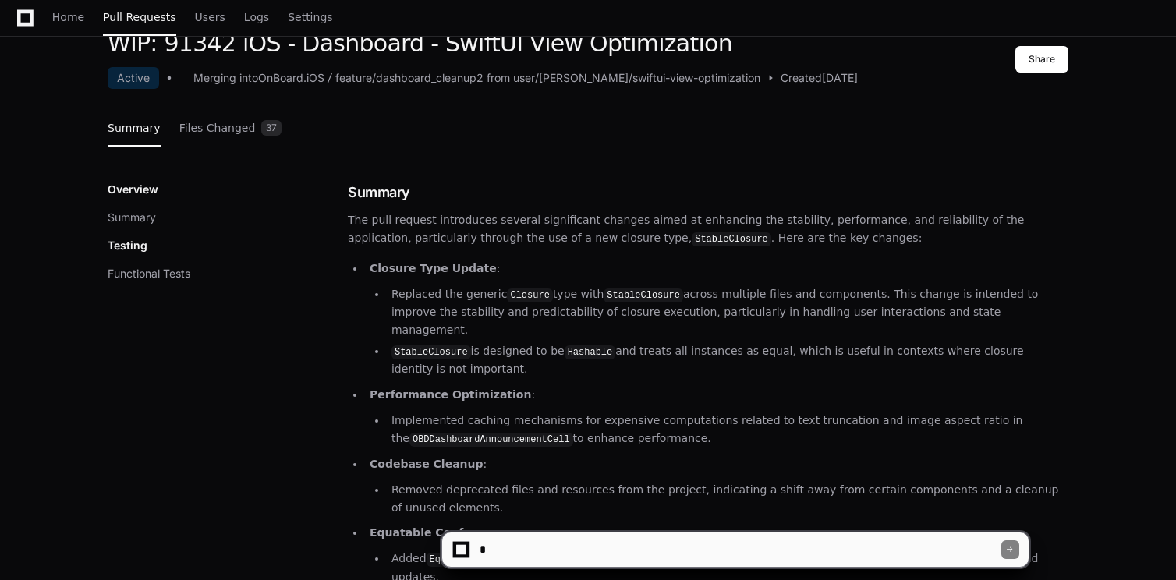 This screenshot has height=580, width=1176. What do you see at coordinates (728, 312) in the screenshot?
I see `li: Replaced the generic type with across multiple files and components. This change is intended to i...` at bounding box center [728, 312].